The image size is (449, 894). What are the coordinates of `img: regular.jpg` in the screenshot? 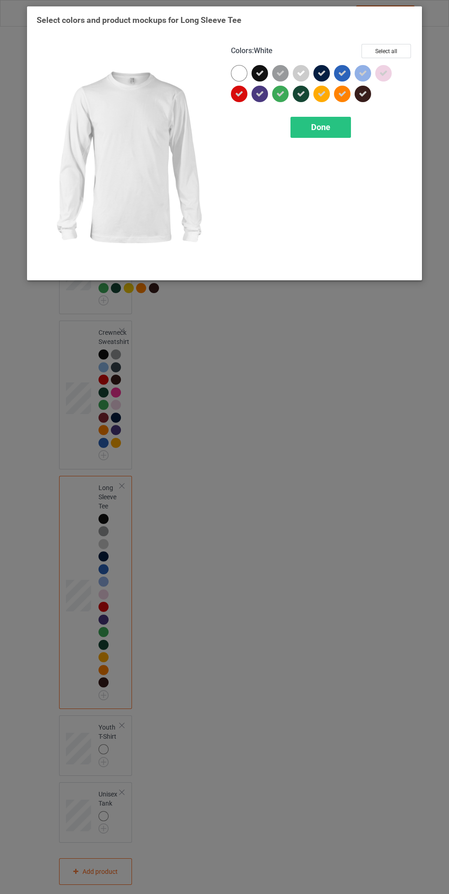 It's located at (127, 157).